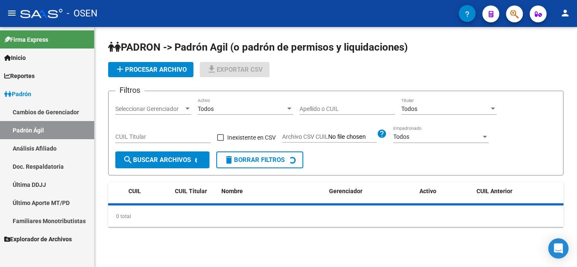 The image size is (577, 267). What do you see at coordinates (251, 138) in the screenshot?
I see `span: Inexistente en CSV` at bounding box center [251, 138].